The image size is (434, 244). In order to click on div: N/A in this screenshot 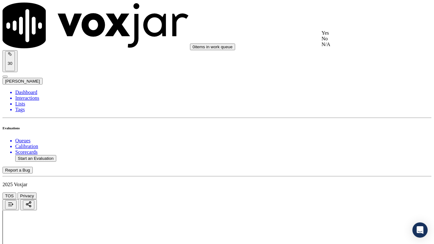, I will do `click(362, 45)`.